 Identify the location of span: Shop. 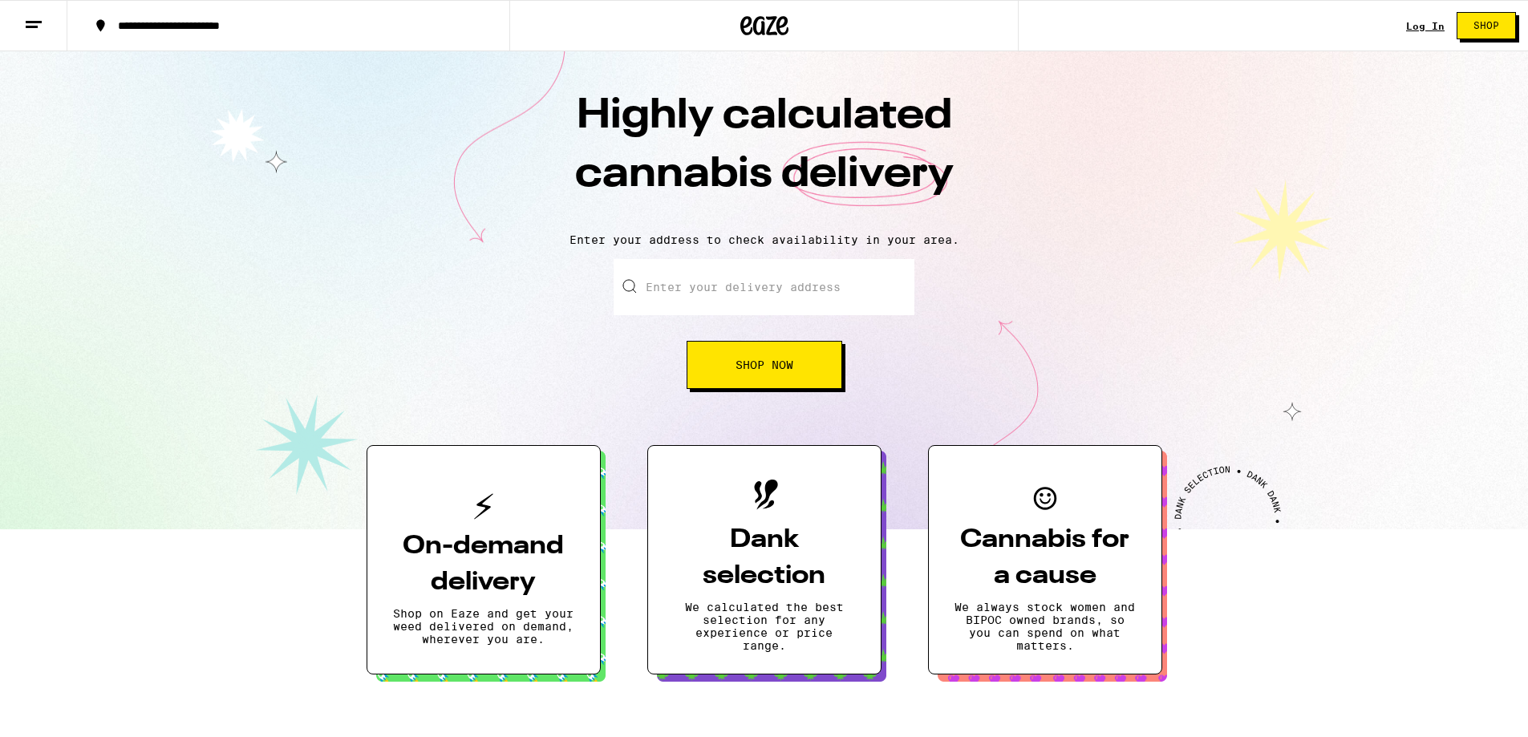
(1486, 26).